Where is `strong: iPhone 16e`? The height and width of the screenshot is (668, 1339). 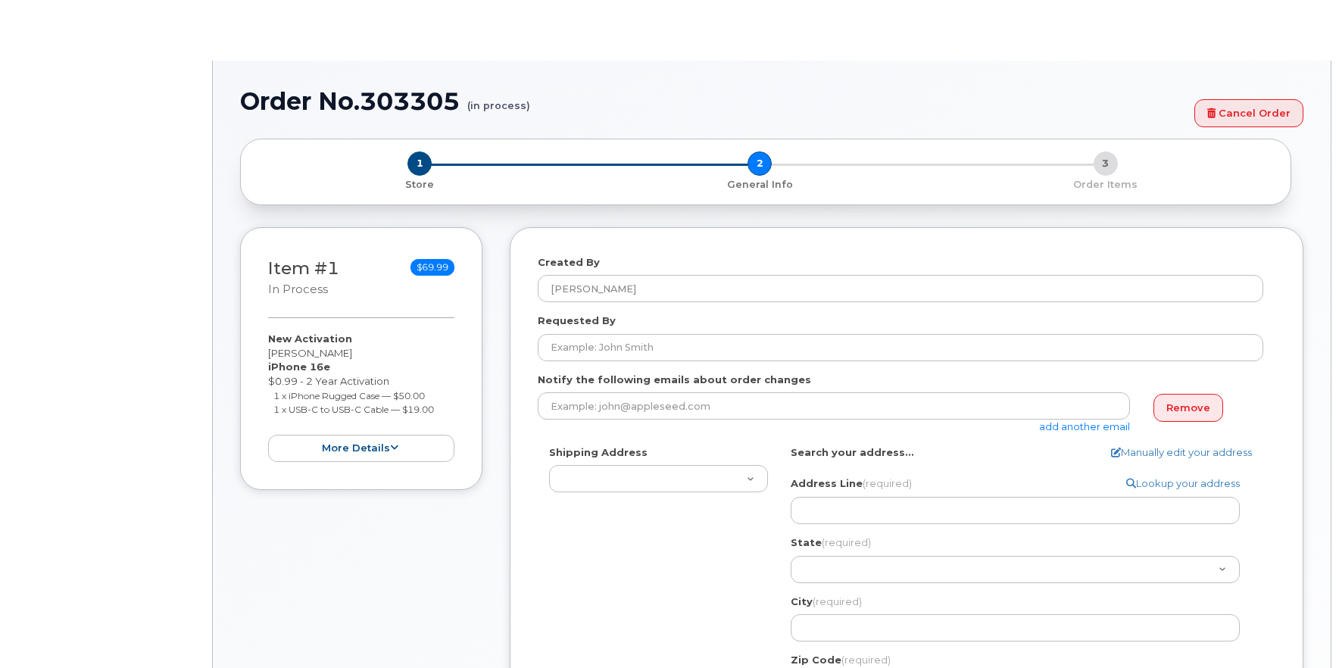
strong: iPhone 16e is located at coordinates (299, 367).